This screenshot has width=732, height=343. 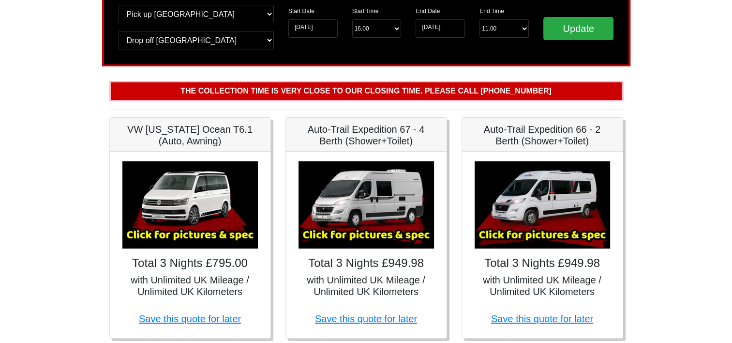 I want to click on input: Update, so click(x=579, y=29).